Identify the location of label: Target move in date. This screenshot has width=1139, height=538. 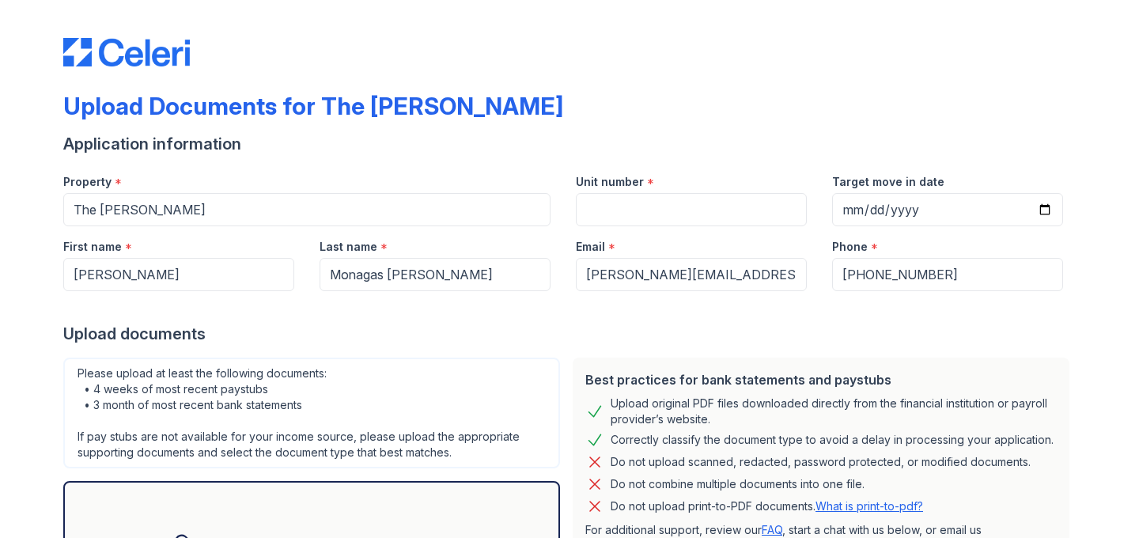
(888, 182).